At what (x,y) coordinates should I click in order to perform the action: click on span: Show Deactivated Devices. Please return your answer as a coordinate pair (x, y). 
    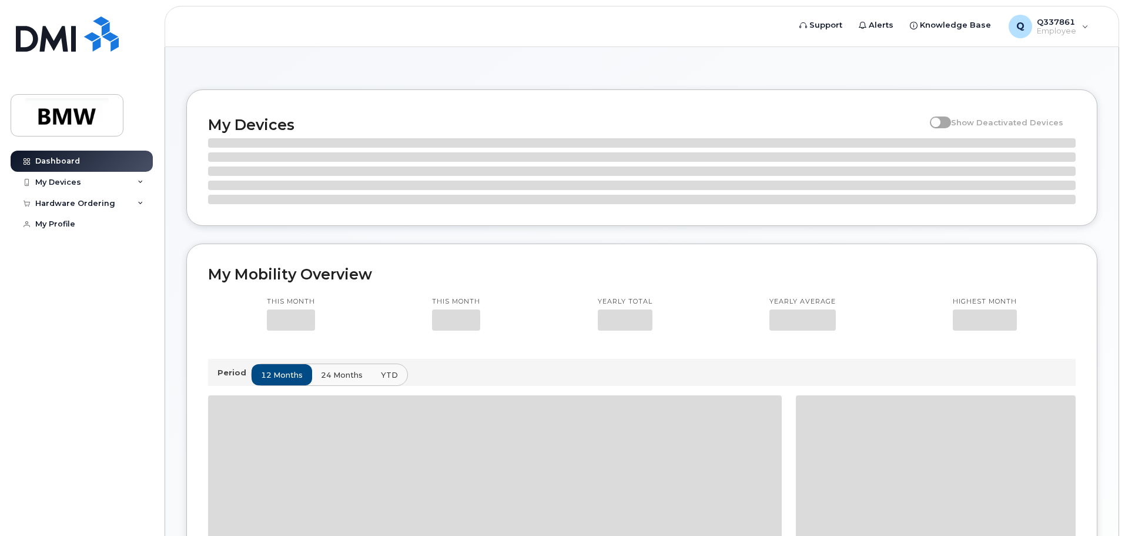
    Looking at the image, I should click on (1007, 122).